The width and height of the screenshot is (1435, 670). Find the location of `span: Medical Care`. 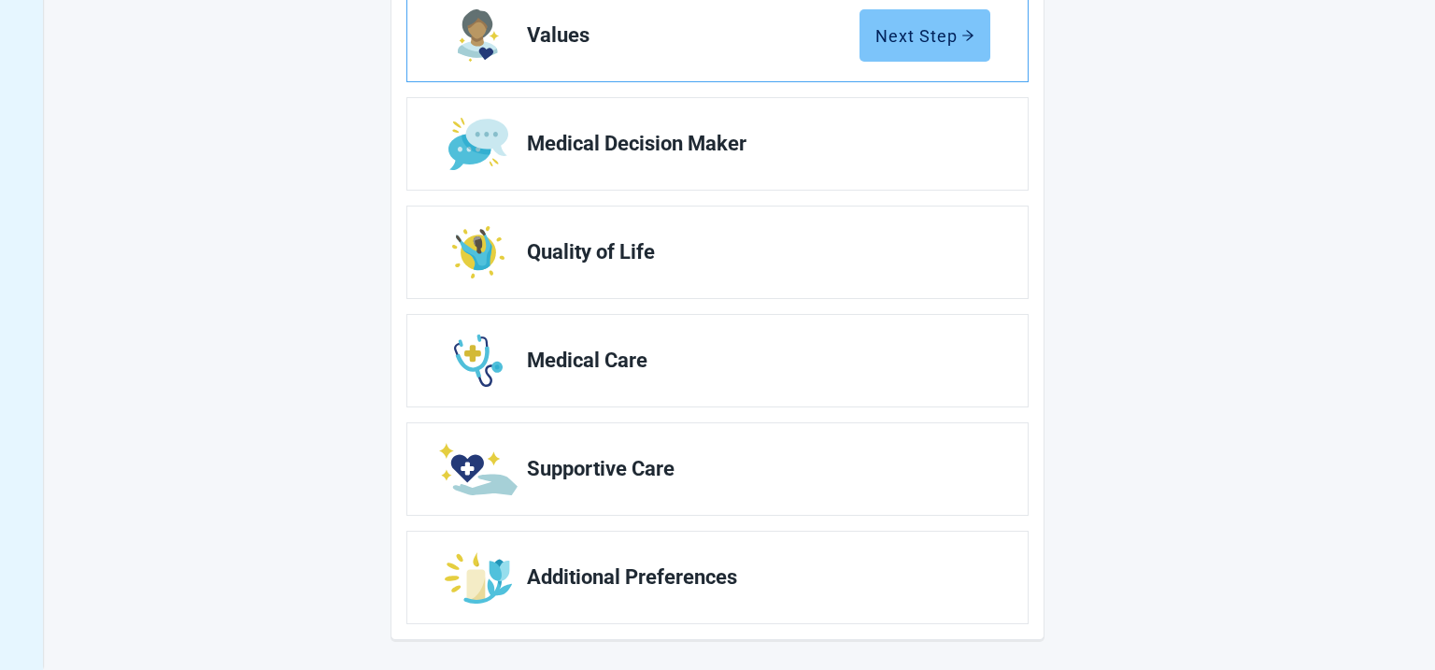

span: Medical Care is located at coordinates (751, 361).